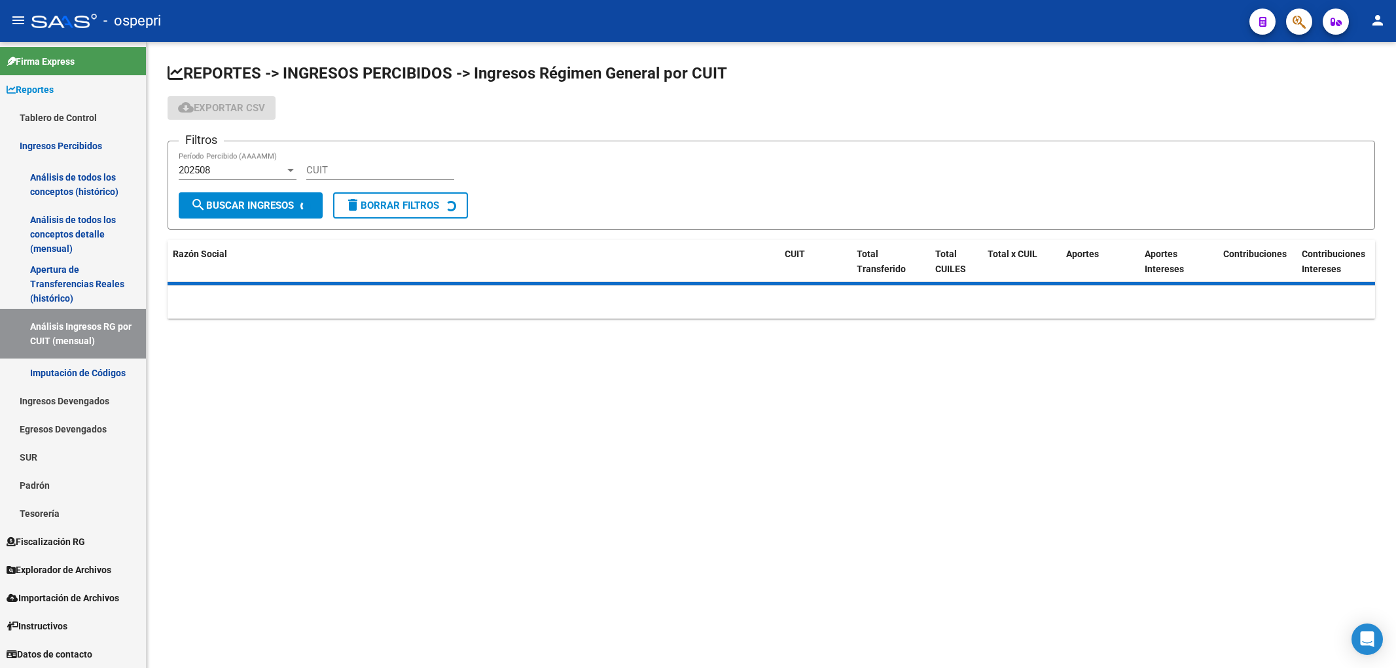 The width and height of the screenshot is (1396, 668). Describe the element at coordinates (41, 62) in the screenshot. I see `span: Firma Express` at that location.